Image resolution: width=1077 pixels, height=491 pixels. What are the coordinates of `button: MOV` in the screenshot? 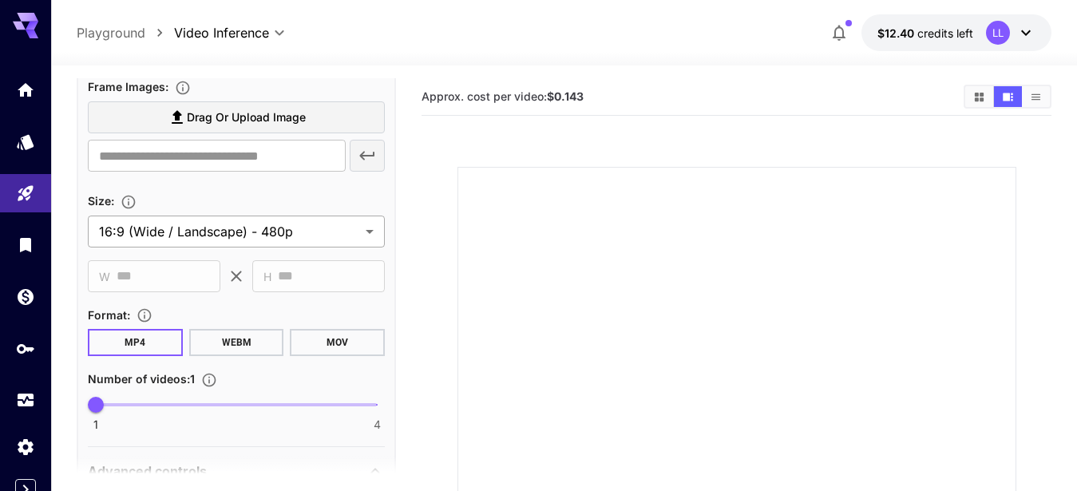 It's located at (337, 343).